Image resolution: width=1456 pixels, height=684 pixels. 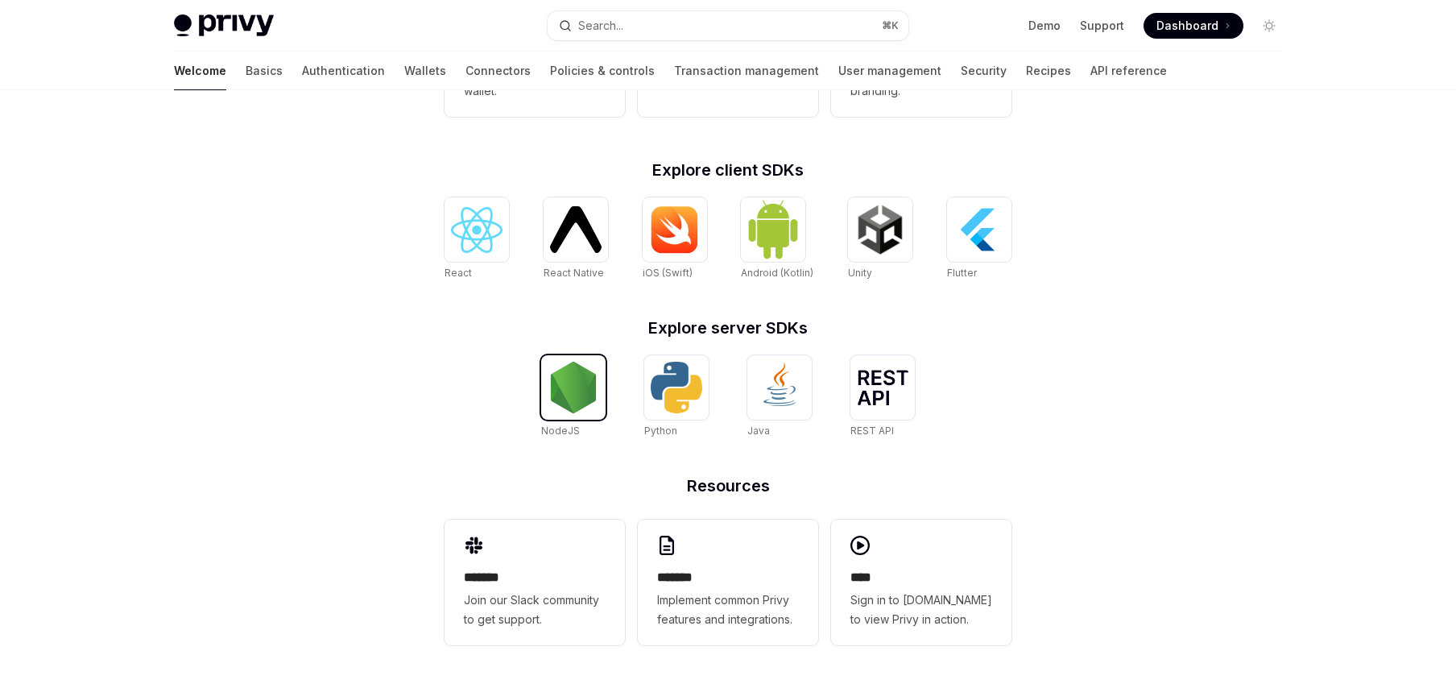 I want to click on h2: Resources, so click(x=728, y=486).